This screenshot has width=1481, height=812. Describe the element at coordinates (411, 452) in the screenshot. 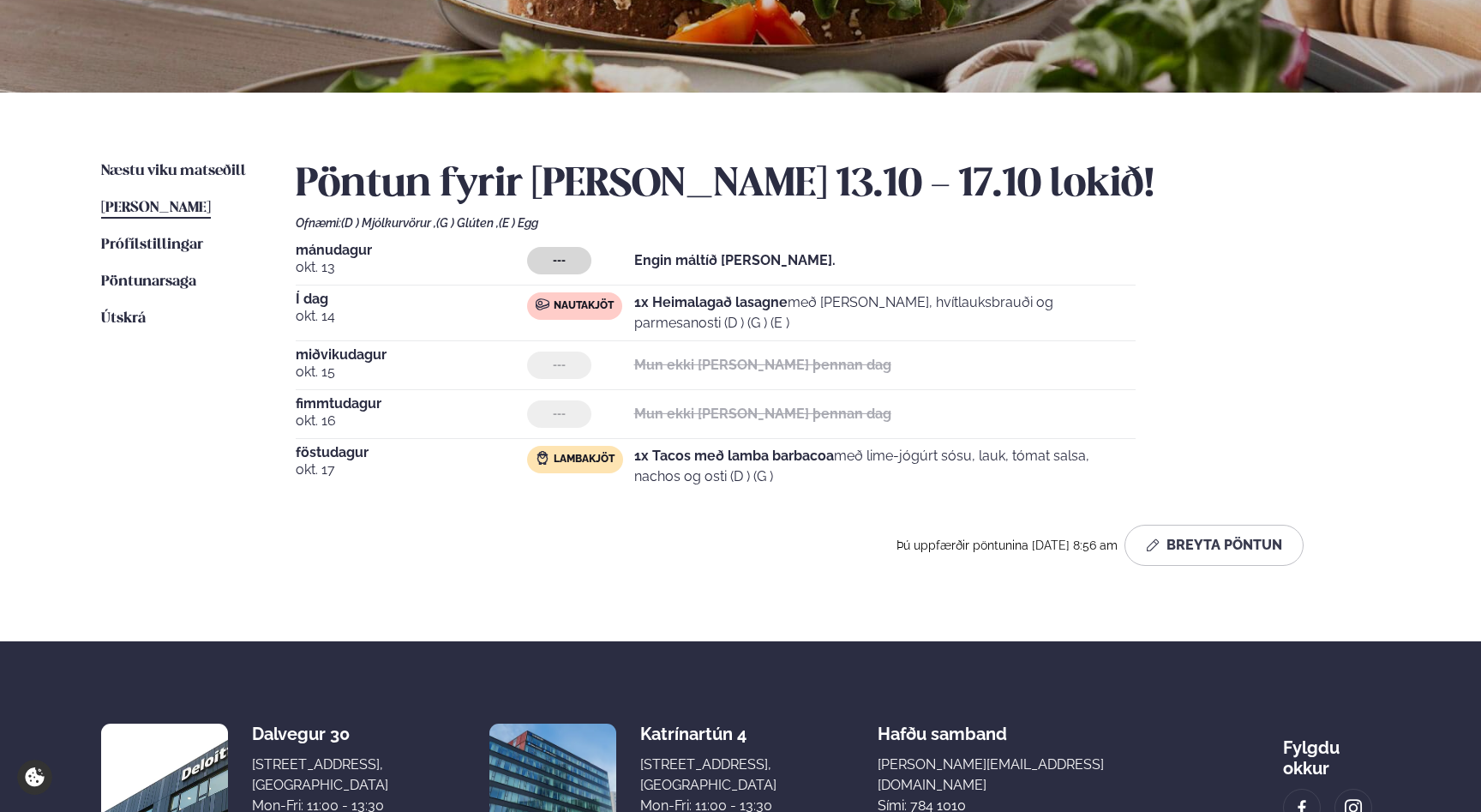

I see `span: föstudagur` at that location.